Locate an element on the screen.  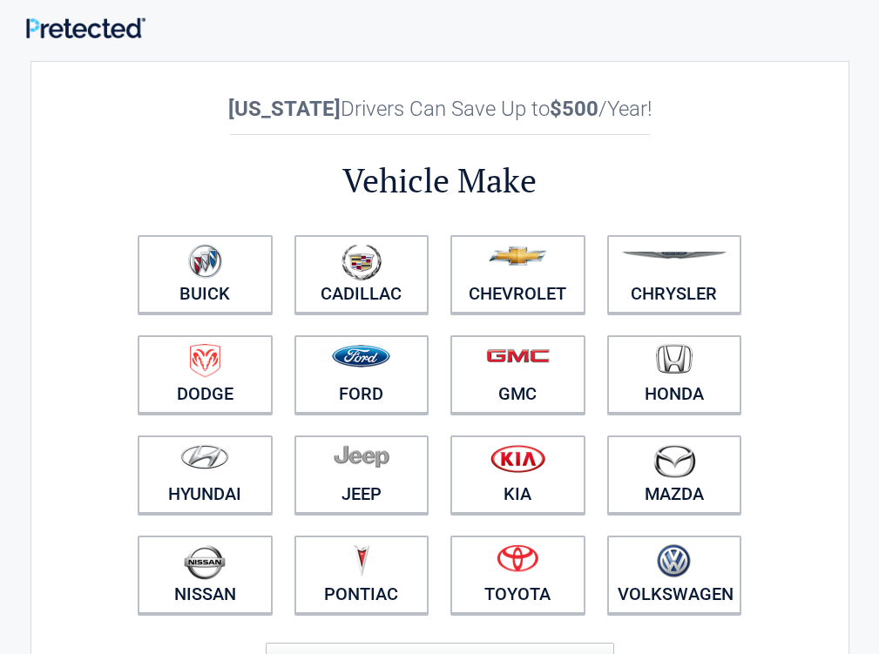
img: hyundai is located at coordinates (205, 457).